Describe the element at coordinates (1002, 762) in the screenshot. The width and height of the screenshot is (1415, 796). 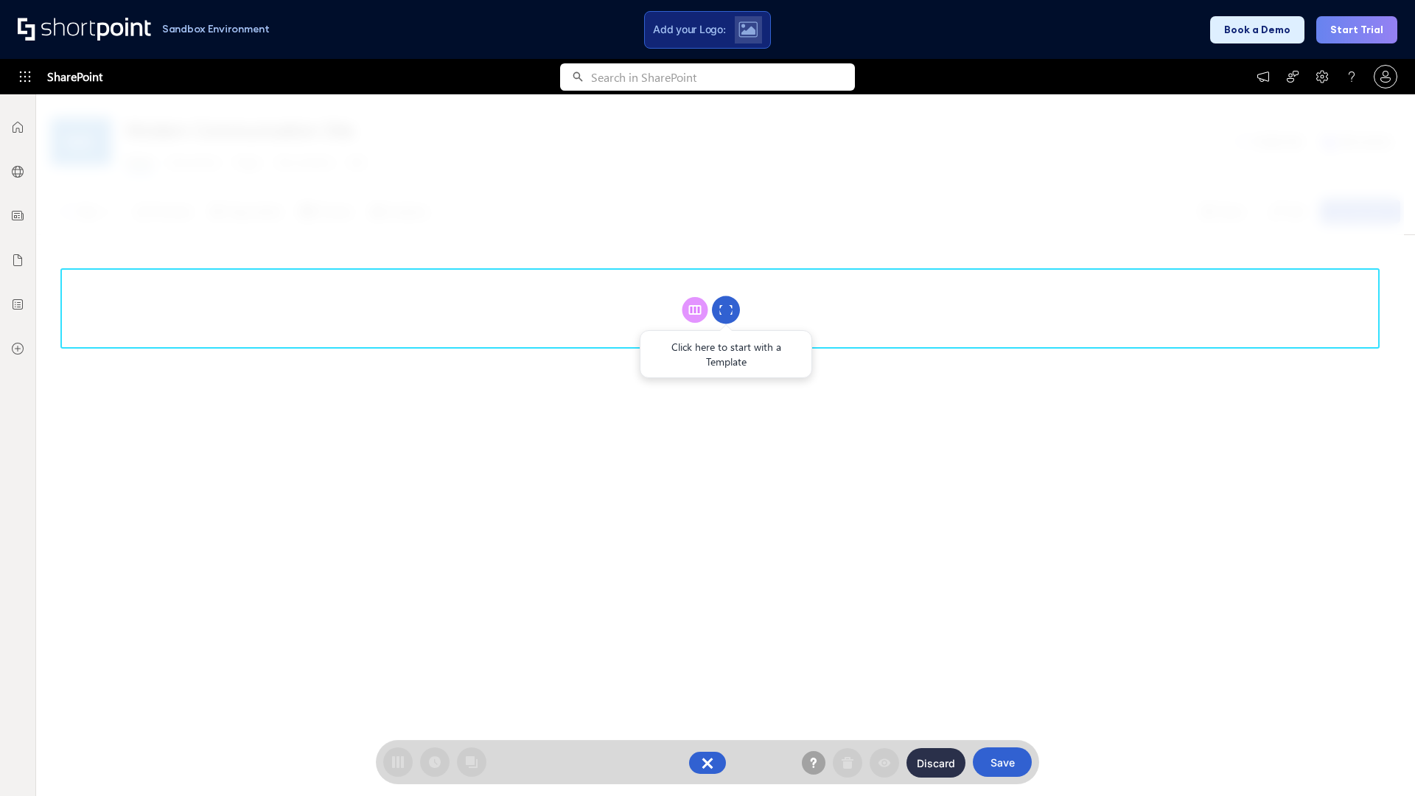
I see `button: Save` at that location.